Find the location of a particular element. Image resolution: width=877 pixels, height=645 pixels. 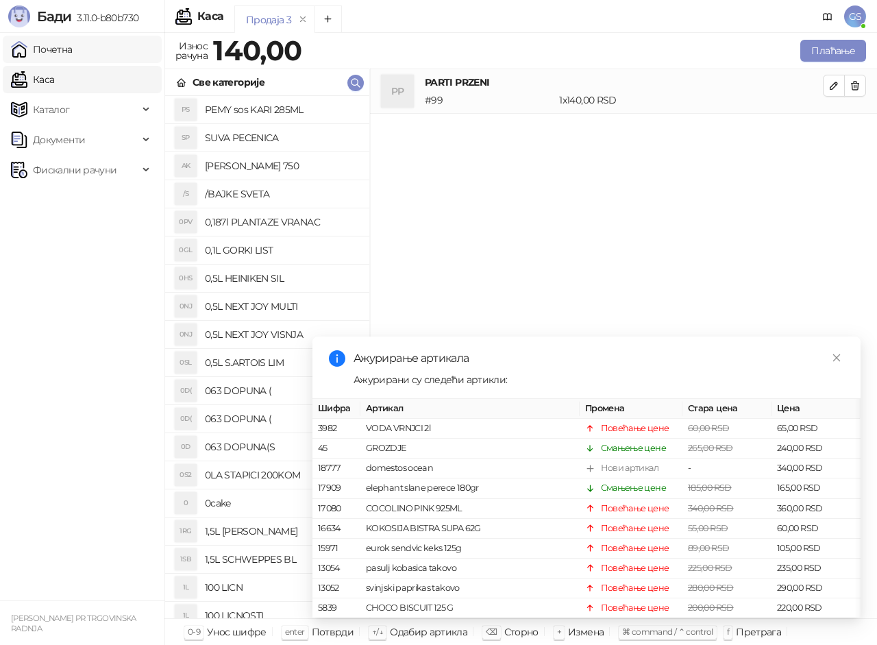

h4: 100 LICNOSTI is located at coordinates (282, 616).